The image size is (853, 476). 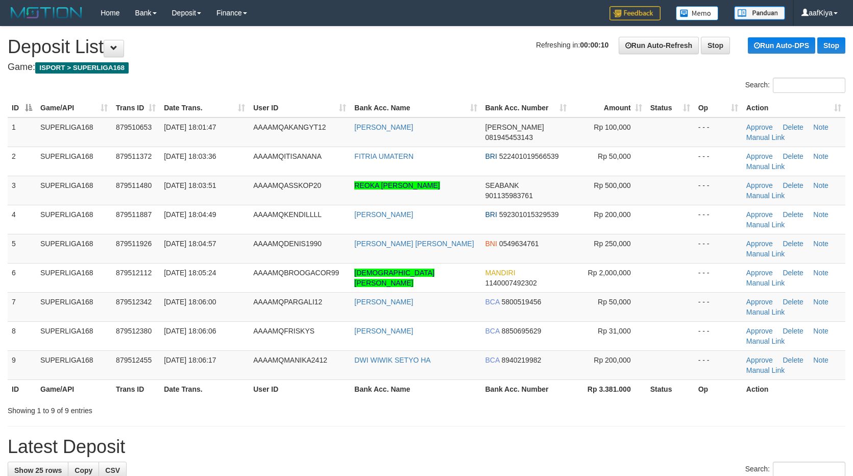 What do you see at coordinates (134, 331) in the screenshot?
I see `span: 879512380` at bounding box center [134, 331].